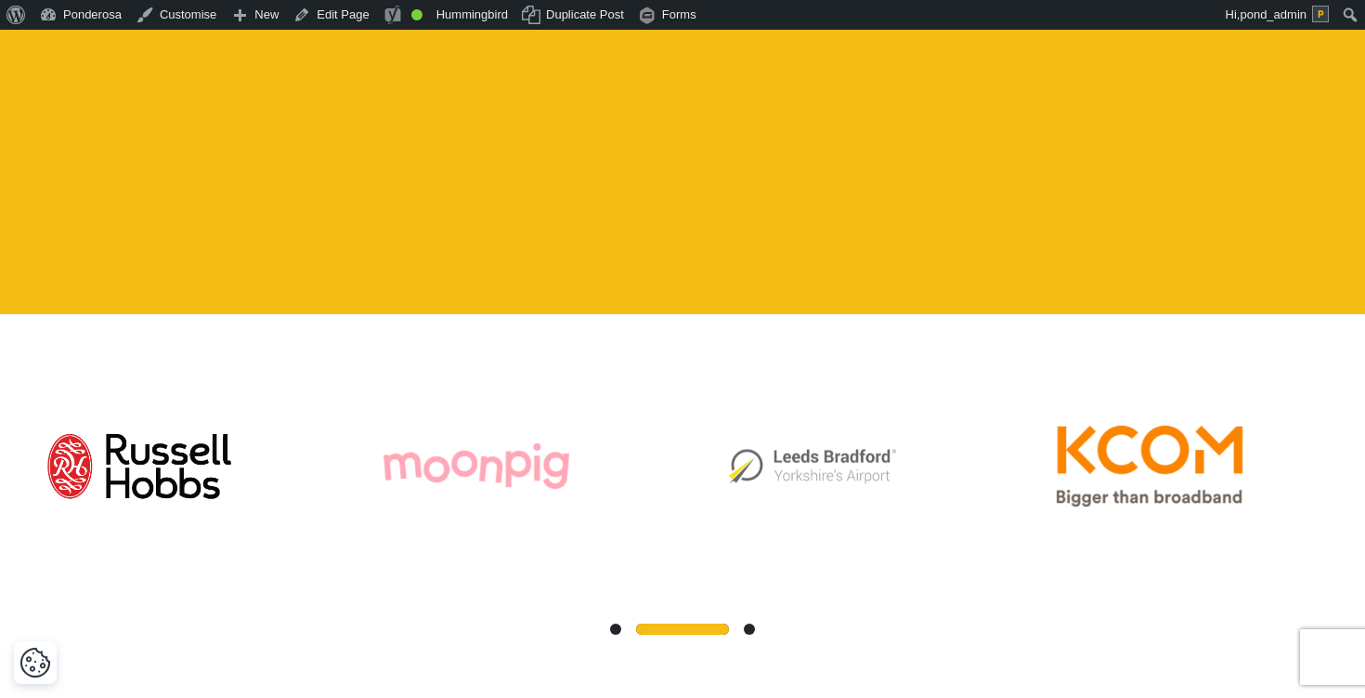 This screenshot has height=698, width=1365. Describe the element at coordinates (35, 662) in the screenshot. I see `img: Revisit consent button` at that location.